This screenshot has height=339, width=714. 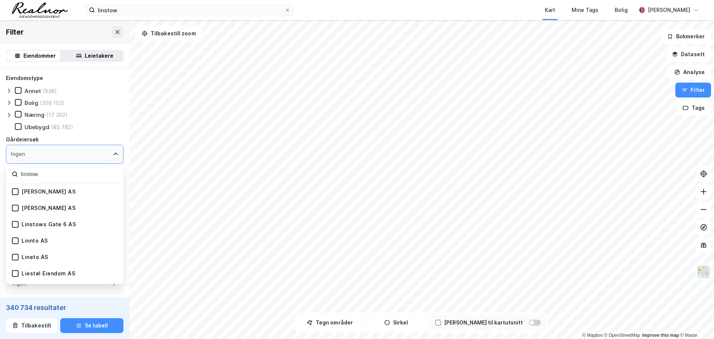 What do you see at coordinates (550, 10) in the screenshot?
I see `div: Kart` at bounding box center [550, 10].